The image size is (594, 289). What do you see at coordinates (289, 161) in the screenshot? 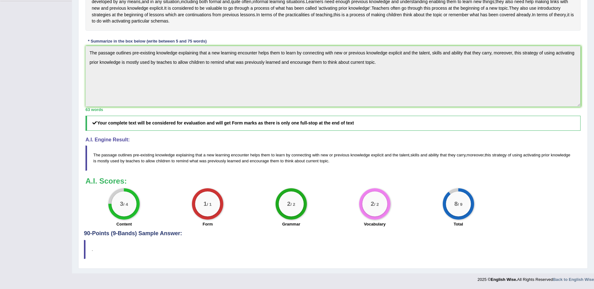
I see `span: think` at bounding box center [289, 161].